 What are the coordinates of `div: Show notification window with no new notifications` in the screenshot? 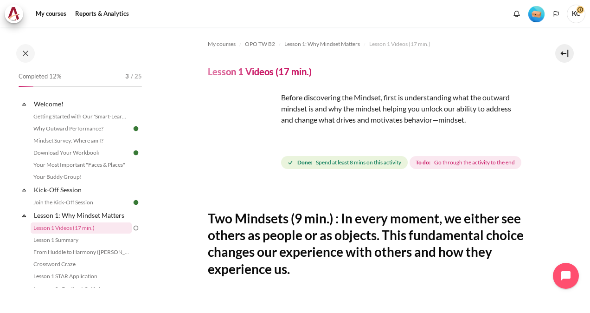 It's located at (517, 14).